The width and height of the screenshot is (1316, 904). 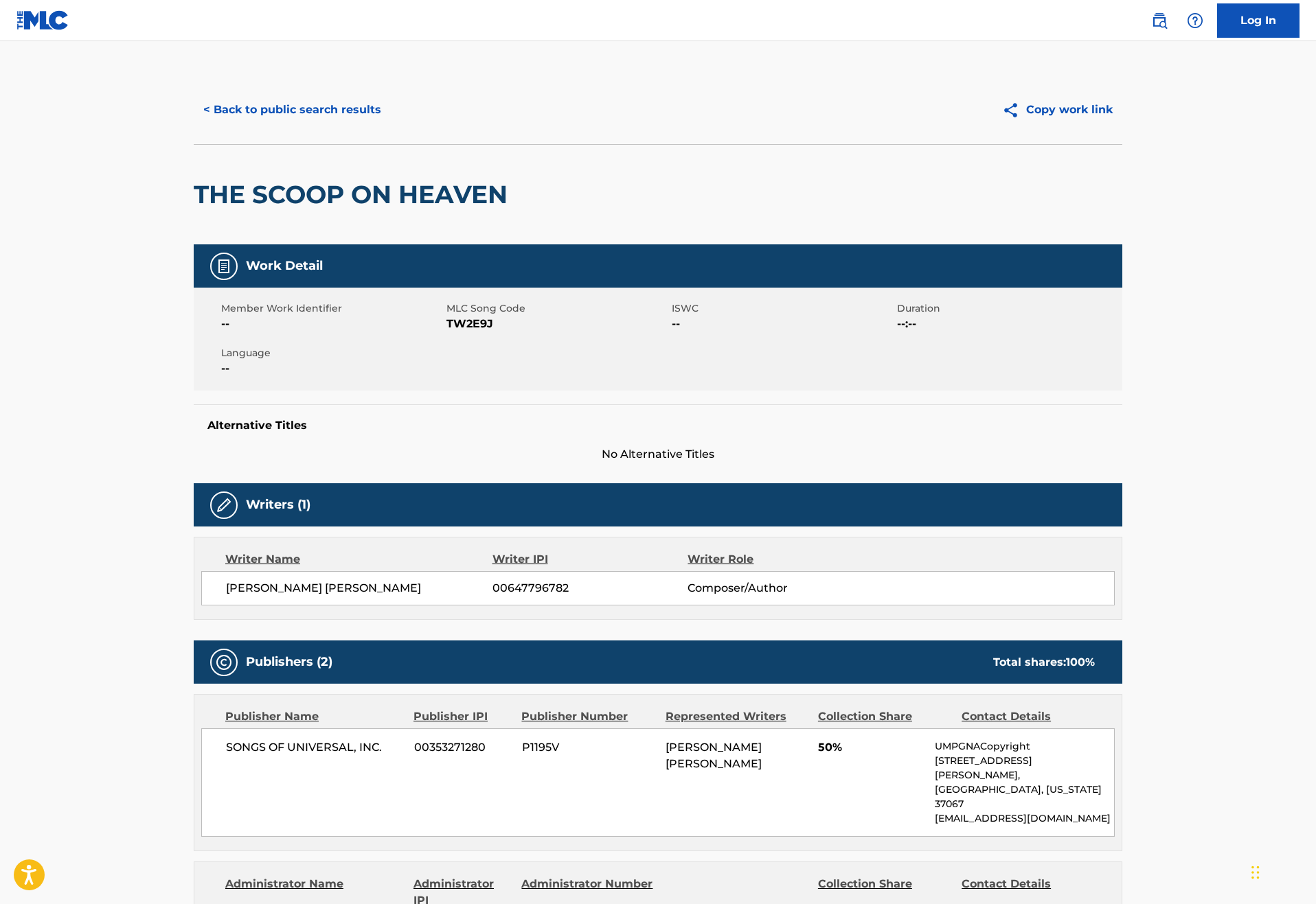 What do you see at coordinates (590, 559) in the screenshot?
I see `div: Writer IPI` at bounding box center [590, 559].